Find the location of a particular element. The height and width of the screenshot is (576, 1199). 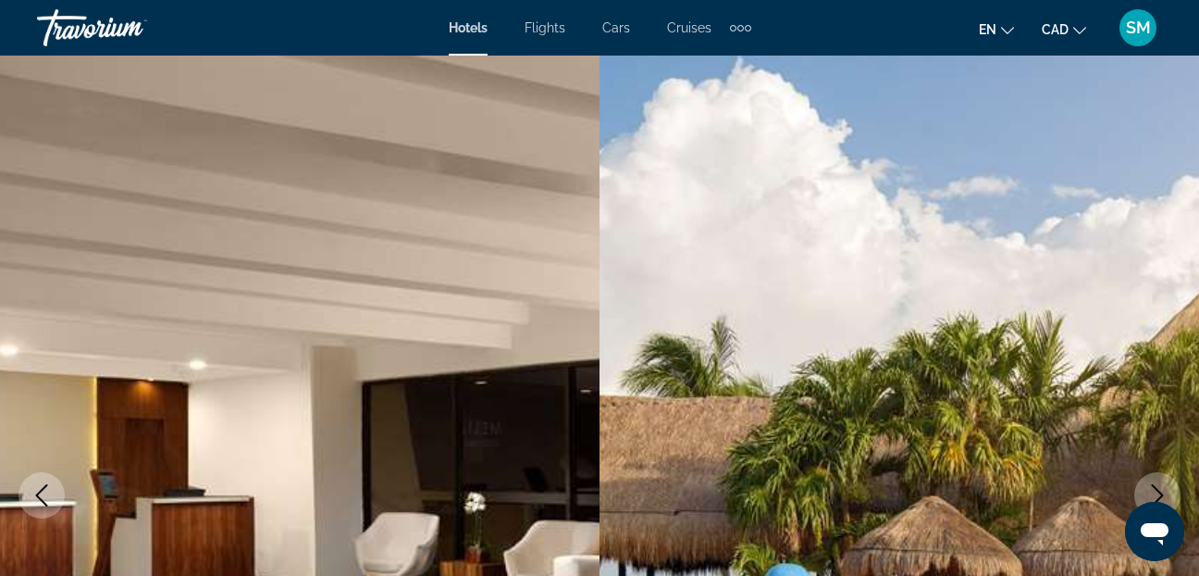

a: Flights is located at coordinates (545, 28).